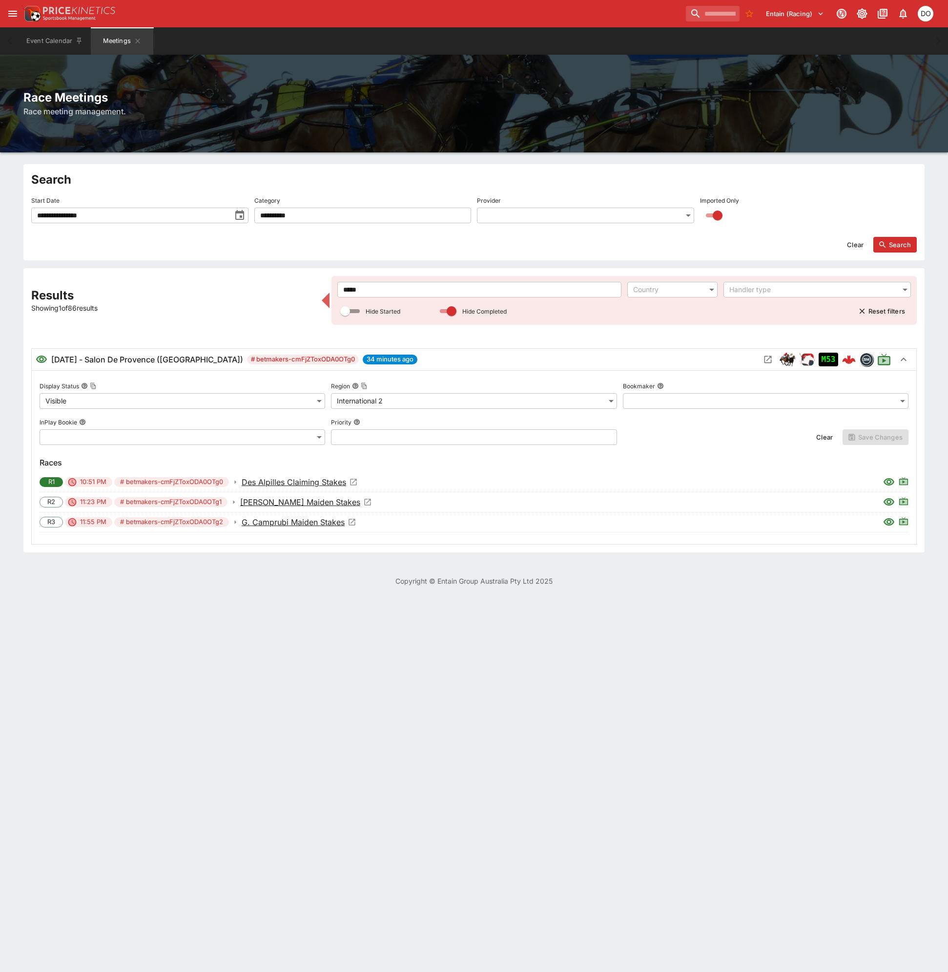  What do you see at coordinates (51, 482) in the screenshot?
I see `span: R1` at bounding box center [51, 482].